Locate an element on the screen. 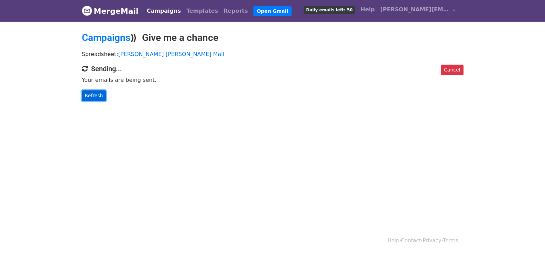  a: Open Gmail is located at coordinates (272, 11).